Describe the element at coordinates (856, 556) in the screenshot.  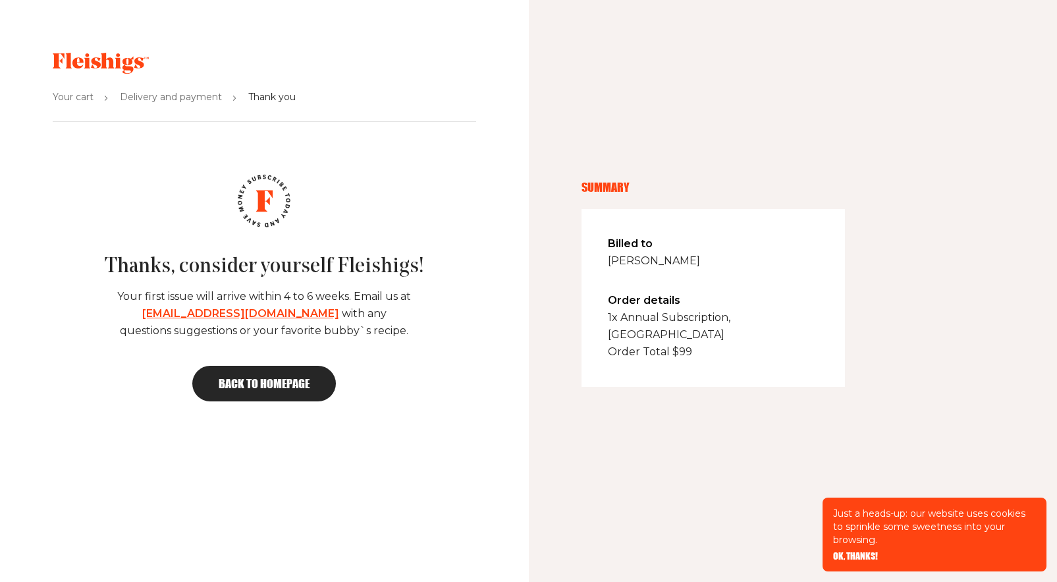
I see `span: OK, THANKS!` at that location.